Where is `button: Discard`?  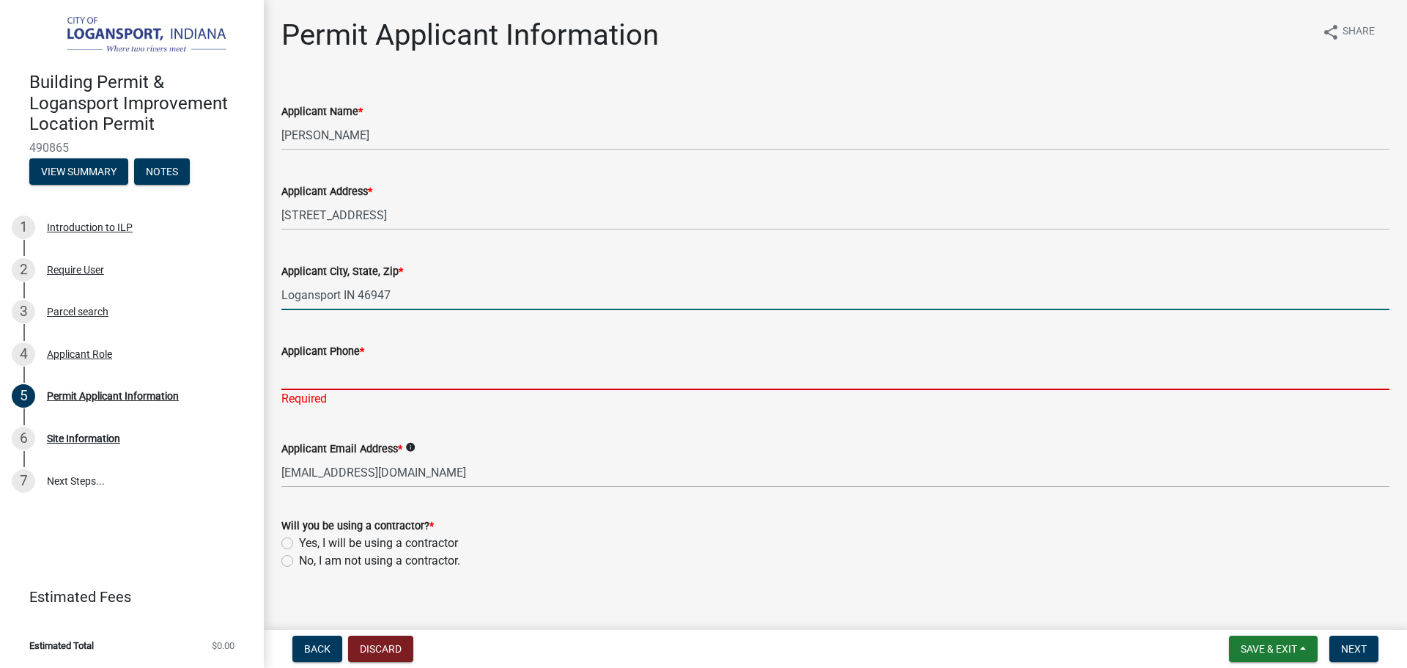 button: Discard is located at coordinates (380, 649).